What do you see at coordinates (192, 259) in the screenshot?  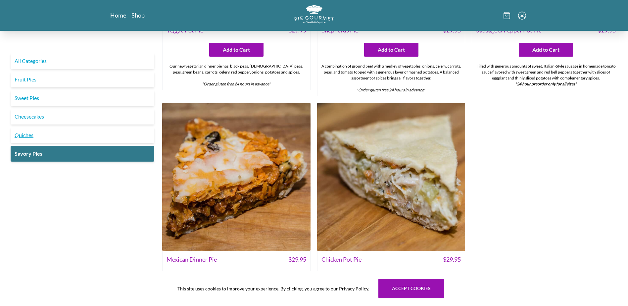 I see `span: Mexican Dinner Pie` at bounding box center [192, 259].